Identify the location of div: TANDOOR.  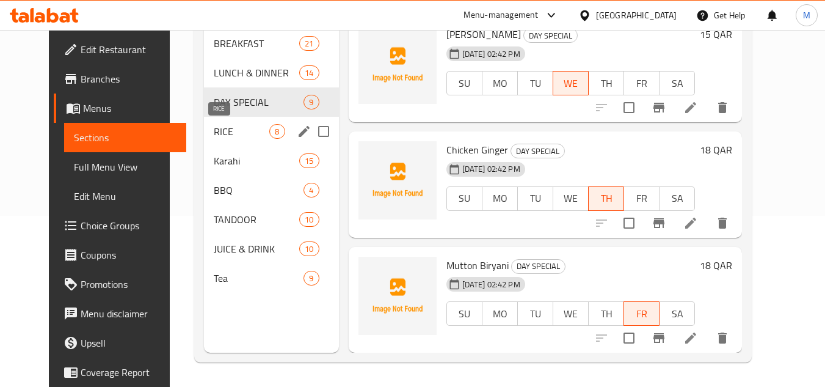
(256, 219).